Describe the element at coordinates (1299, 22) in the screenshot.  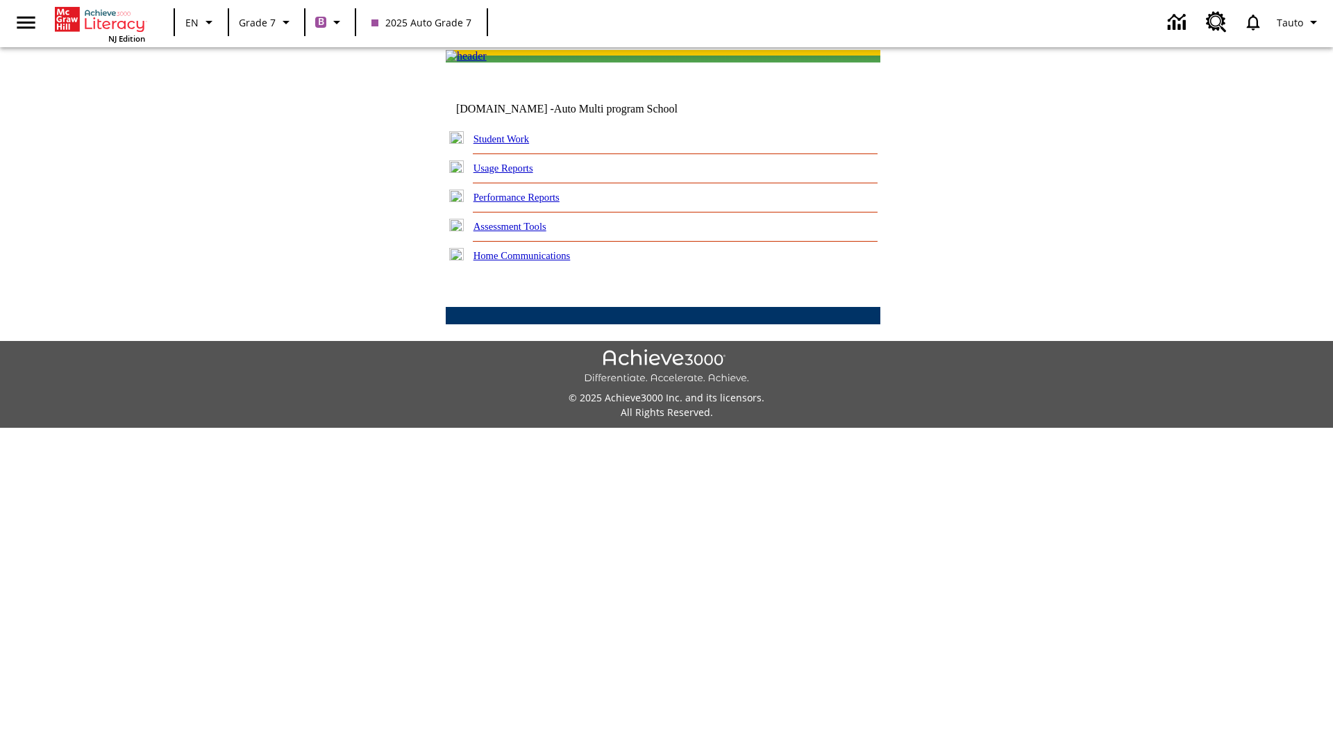
I see `button: Profile/Settings` at that location.